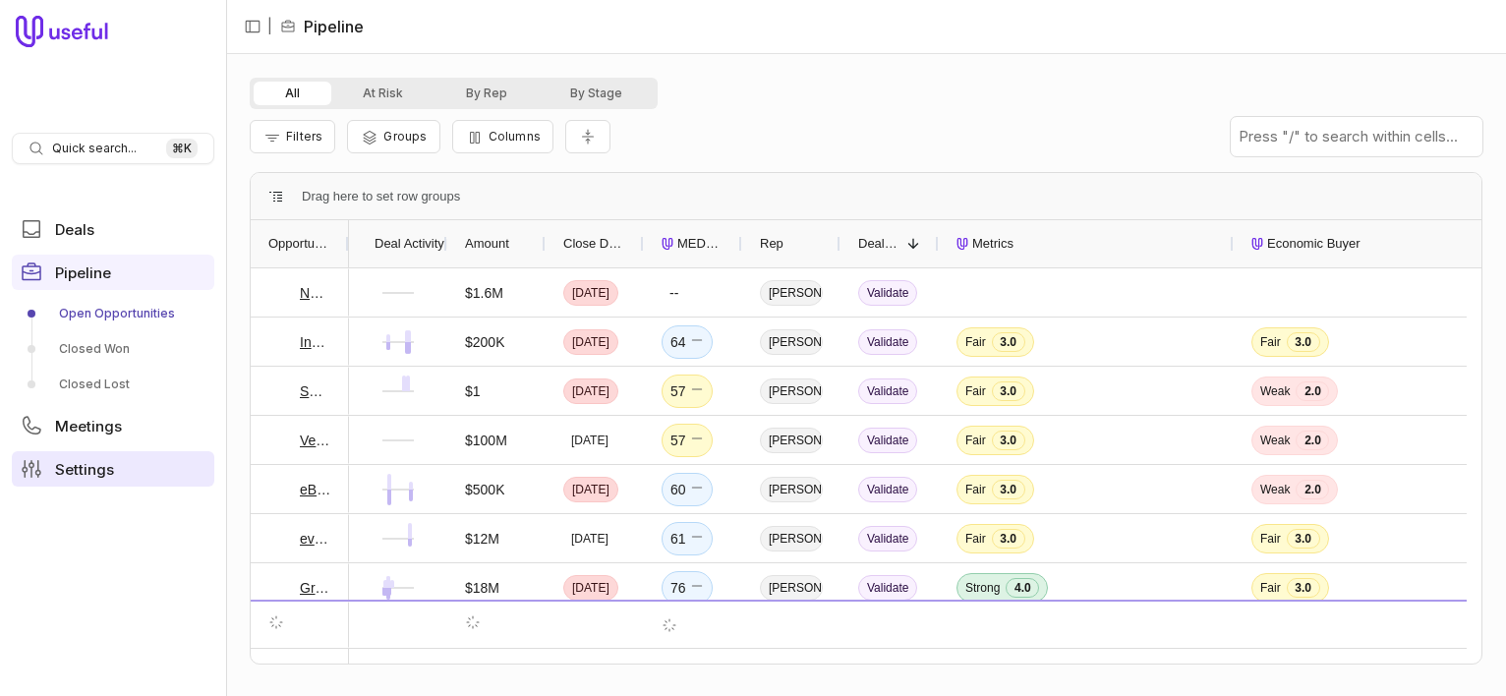 The image size is (1506, 696). I want to click on a: Pipeline, so click(113, 272).